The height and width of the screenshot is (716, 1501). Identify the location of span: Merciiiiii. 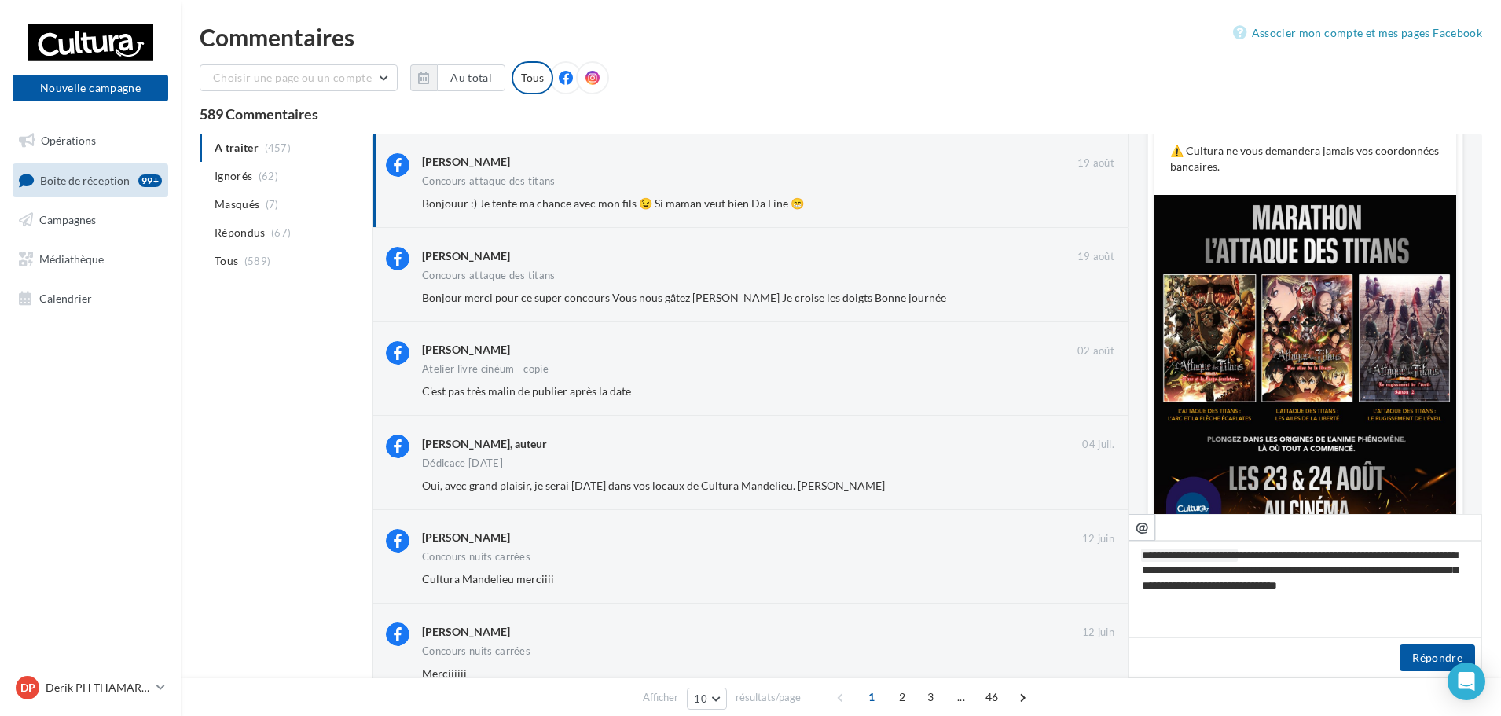
(444, 673).